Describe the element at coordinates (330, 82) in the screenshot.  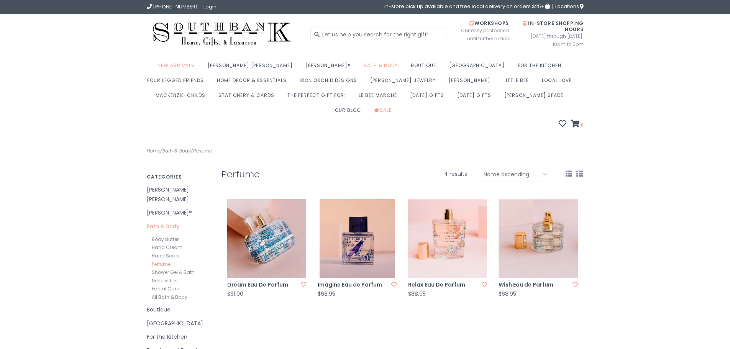
I see `a: Iron Orchid Designs` at that location.